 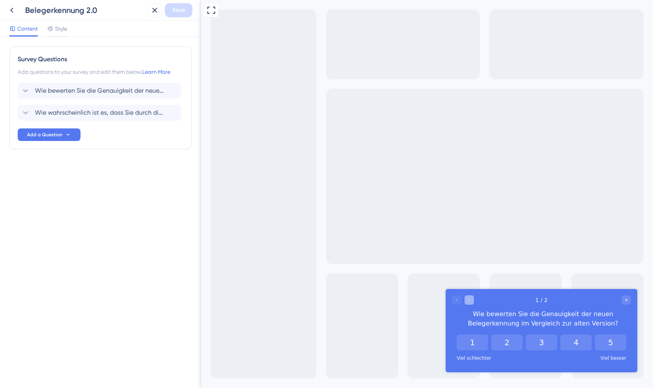 I want to click on span: Wie wahrscheinlich ist es, dass Sie durch die neue Belegerkennung 2.0 Zeit sparen?, so click(x=100, y=113).